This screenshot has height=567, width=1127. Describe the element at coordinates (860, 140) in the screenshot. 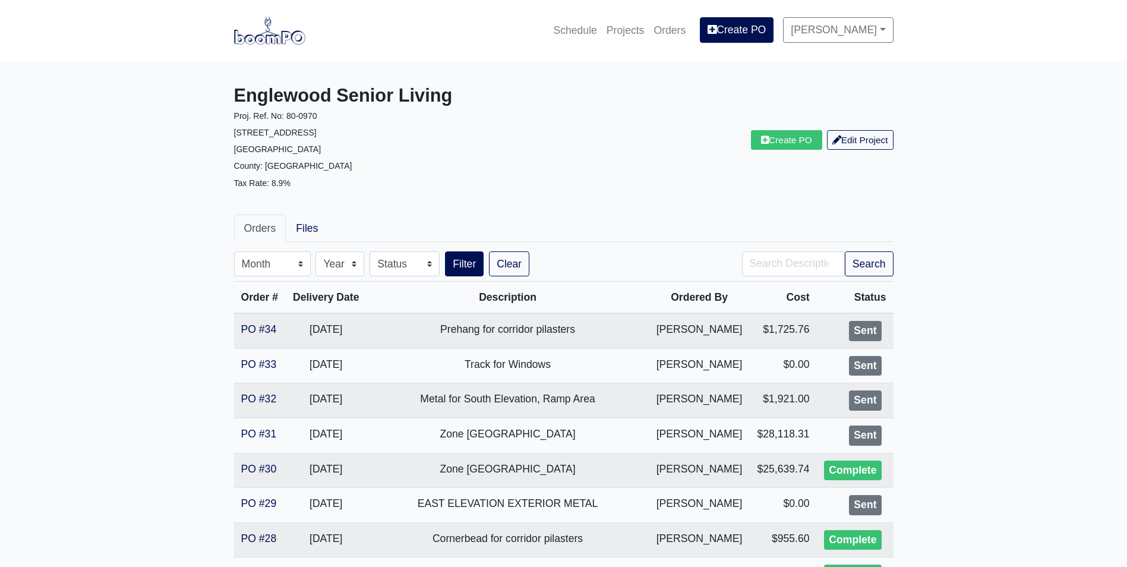

I see `a: Edit Project` at that location.